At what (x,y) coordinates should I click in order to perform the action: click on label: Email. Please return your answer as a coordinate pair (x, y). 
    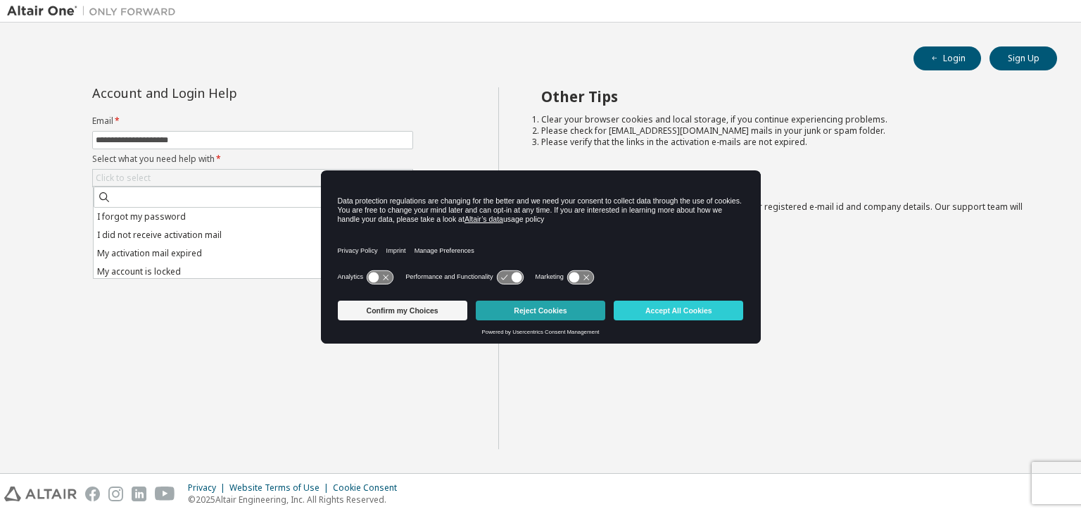
    Looking at the image, I should click on (253, 121).